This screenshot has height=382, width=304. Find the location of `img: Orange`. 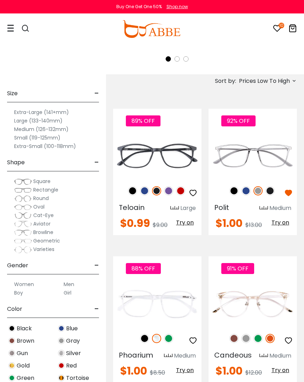

img: Orange is located at coordinates (270, 338).